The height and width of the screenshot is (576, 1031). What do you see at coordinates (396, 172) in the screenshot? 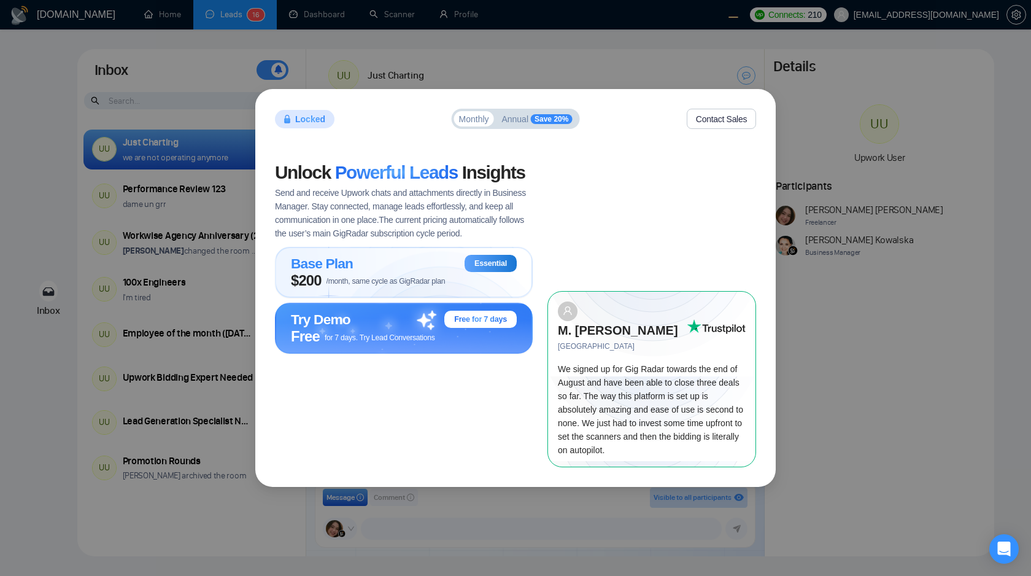
I see `span: Powerful Leads` at bounding box center [396, 172].